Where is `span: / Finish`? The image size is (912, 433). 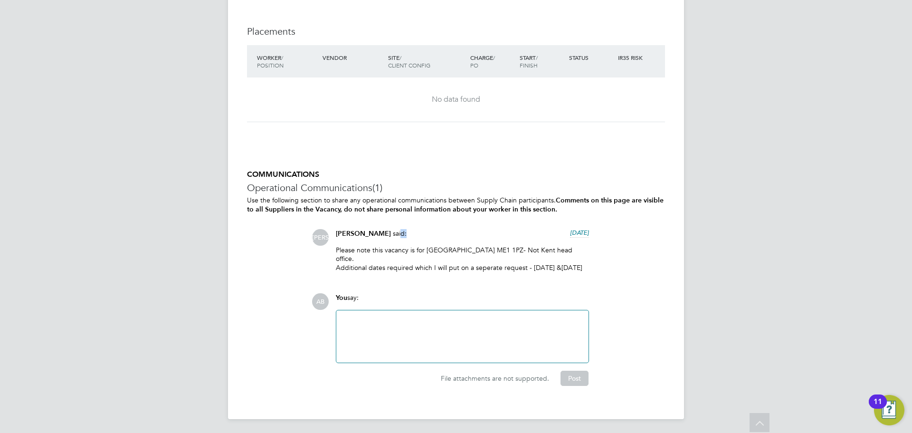
span: / Finish is located at coordinates (529, 61).